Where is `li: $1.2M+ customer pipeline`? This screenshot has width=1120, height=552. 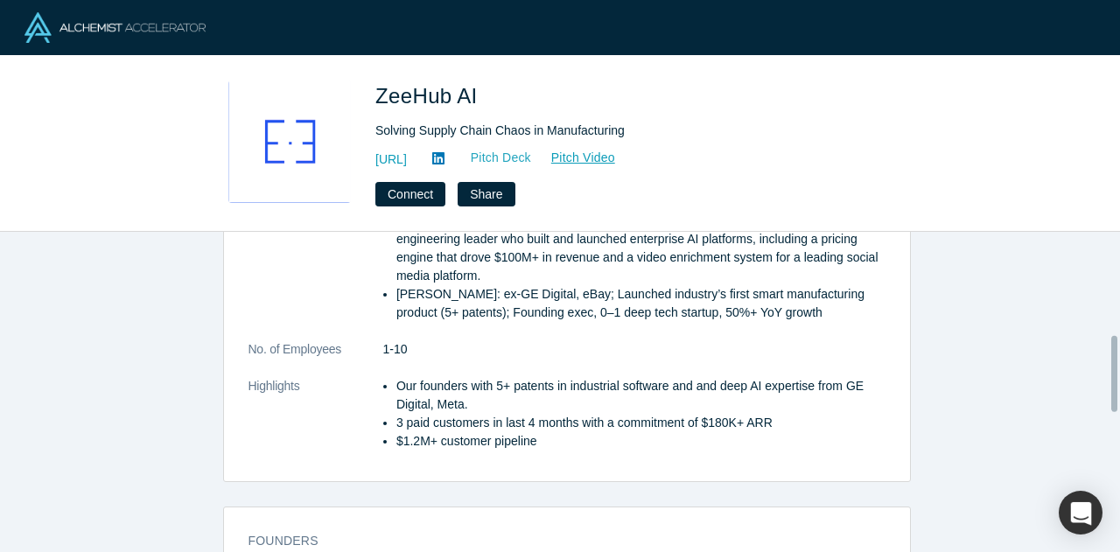
li: $1.2M+ customer pipeline is located at coordinates (641, 441).